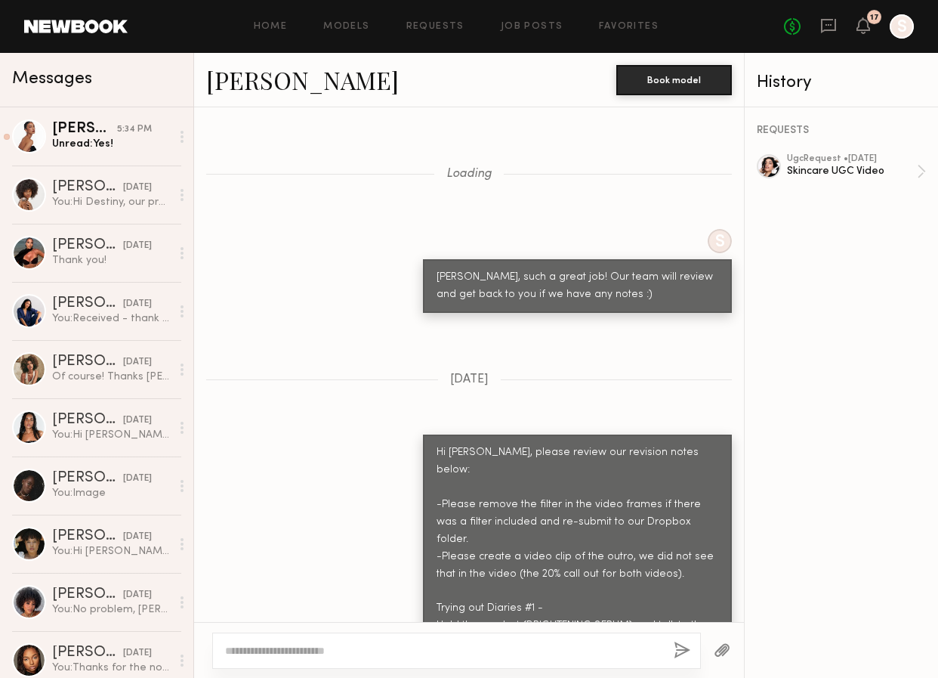 The height and width of the screenshot is (678, 938). What do you see at coordinates (270, 26) in the screenshot?
I see `a: Home` at bounding box center [270, 26].